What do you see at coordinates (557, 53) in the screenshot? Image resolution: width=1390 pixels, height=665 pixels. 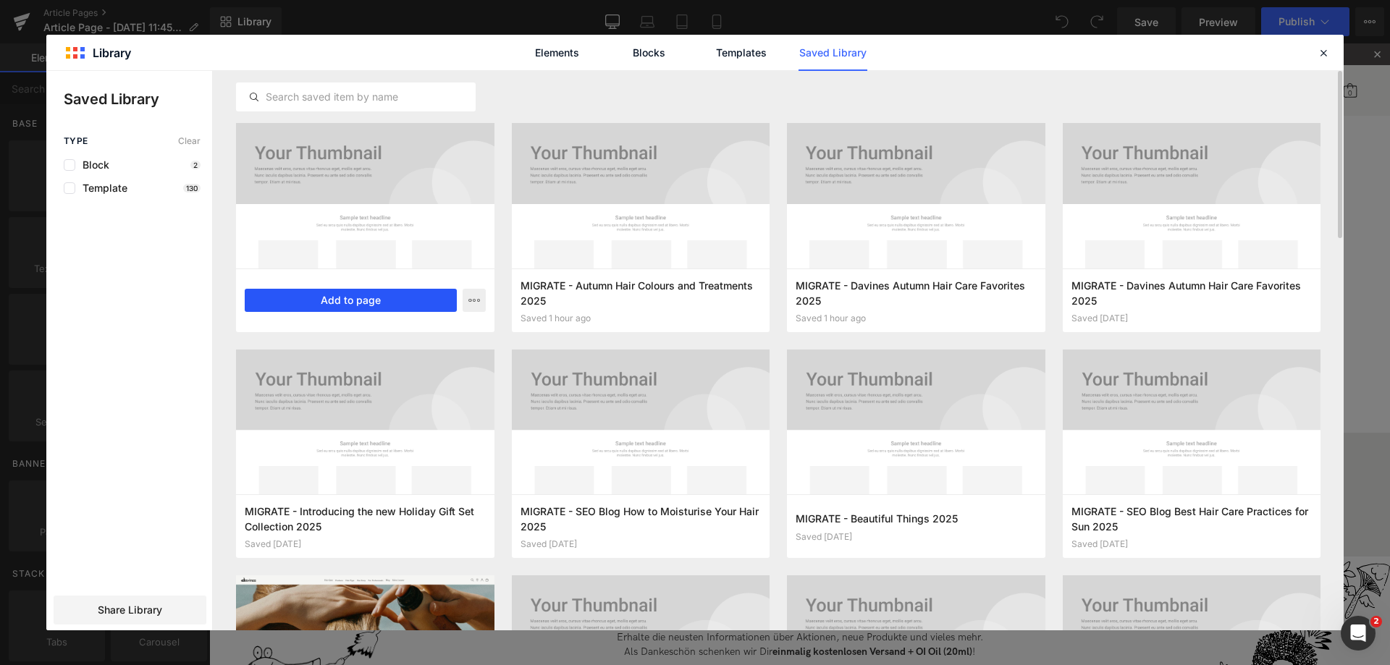 I see `a: Elements` at bounding box center [557, 53].